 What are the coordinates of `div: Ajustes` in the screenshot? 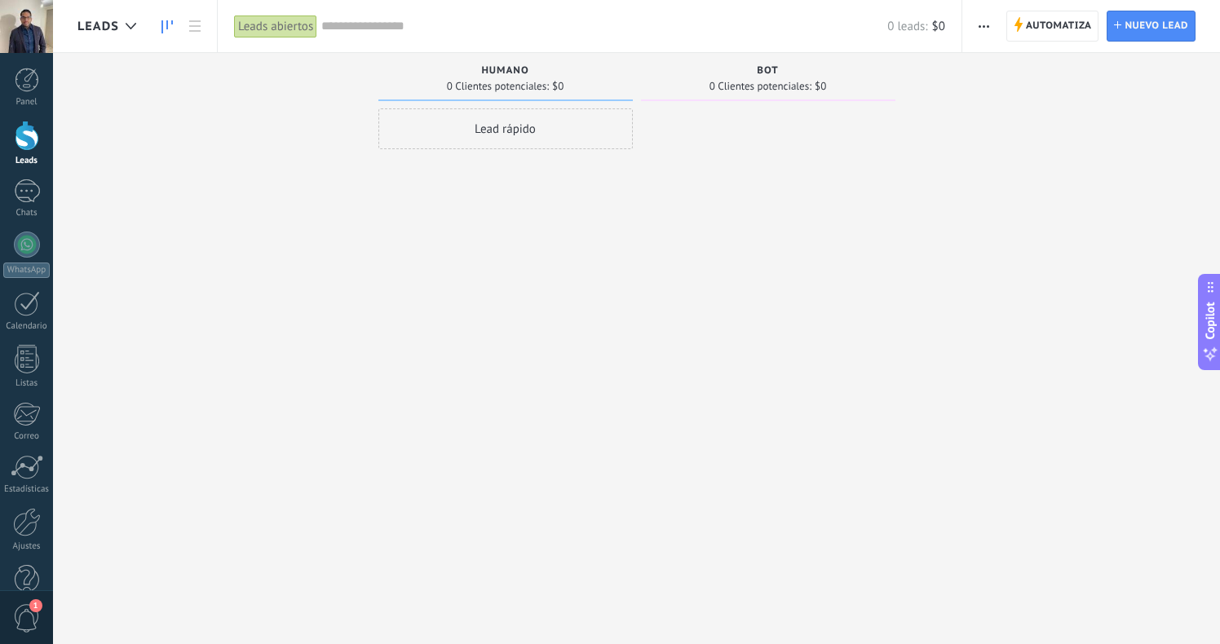 It's located at (27, 546).